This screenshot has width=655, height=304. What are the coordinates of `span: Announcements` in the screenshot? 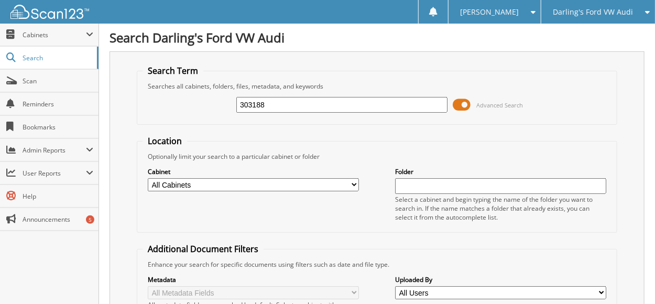 It's located at (58, 219).